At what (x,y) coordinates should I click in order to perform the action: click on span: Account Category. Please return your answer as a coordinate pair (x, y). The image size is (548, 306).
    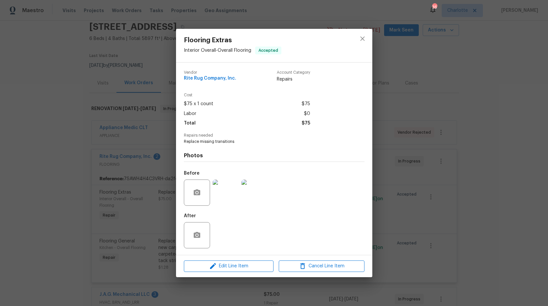
    Looking at the image, I should click on (293, 72).